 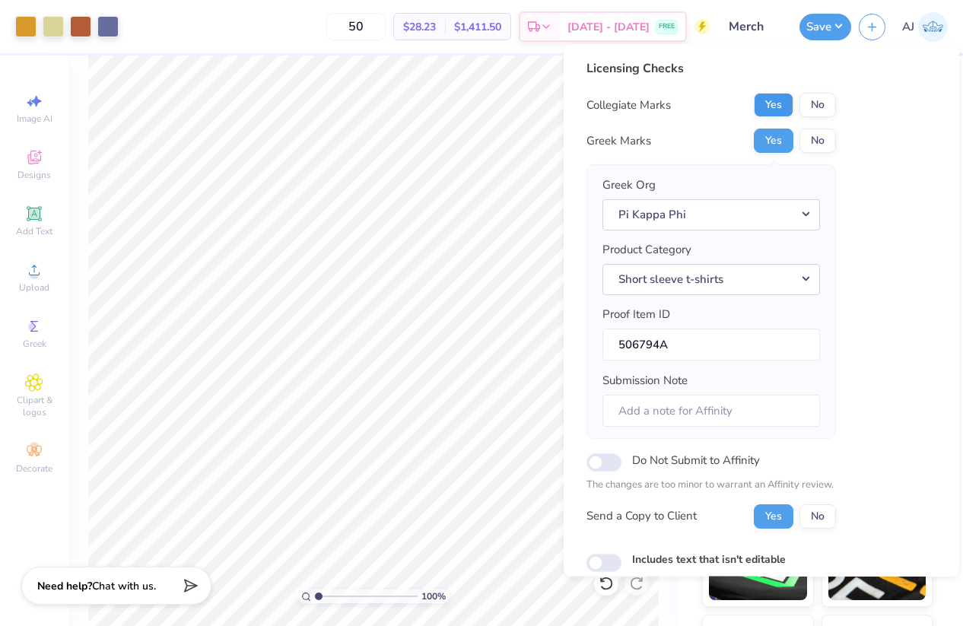 What do you see at coordinates (908, 27) in the screenshot?
I see `span: AJ` at bounding box center [908, 27].